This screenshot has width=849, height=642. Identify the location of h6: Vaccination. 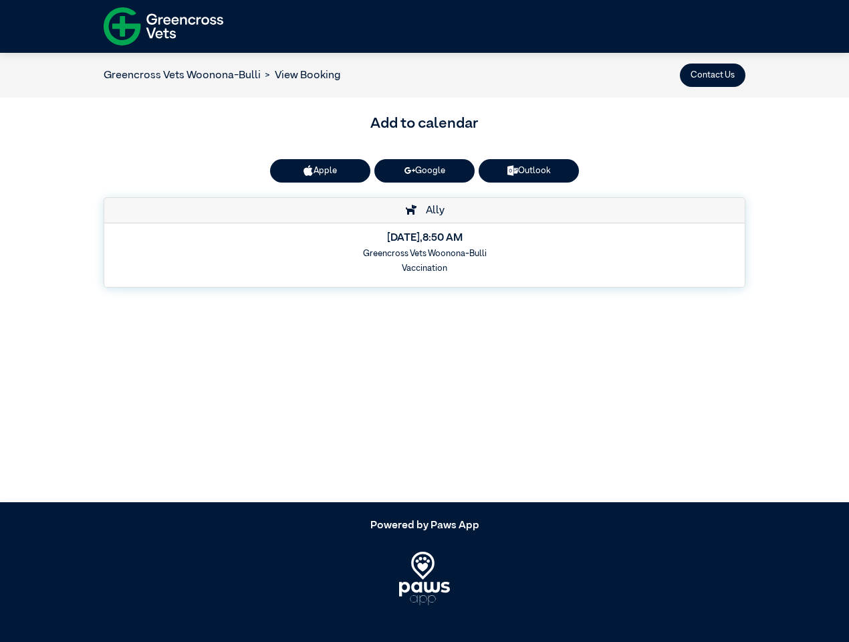
(424, 268).